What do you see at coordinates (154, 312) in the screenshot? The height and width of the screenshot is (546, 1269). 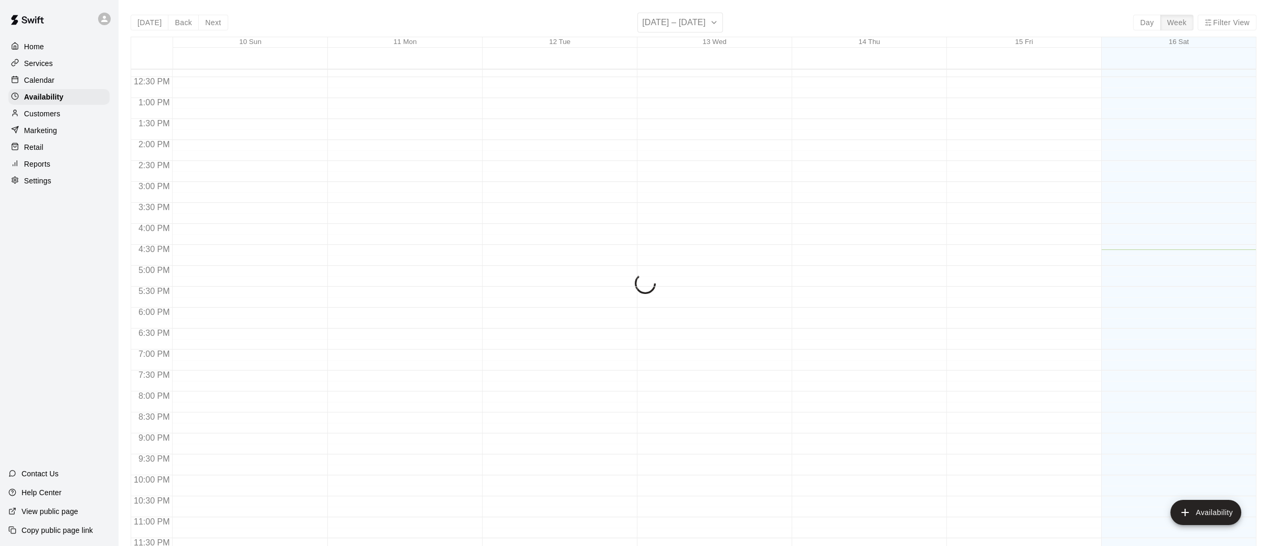 I see `span: 6:00 PM` at bounding box center [154, 312].